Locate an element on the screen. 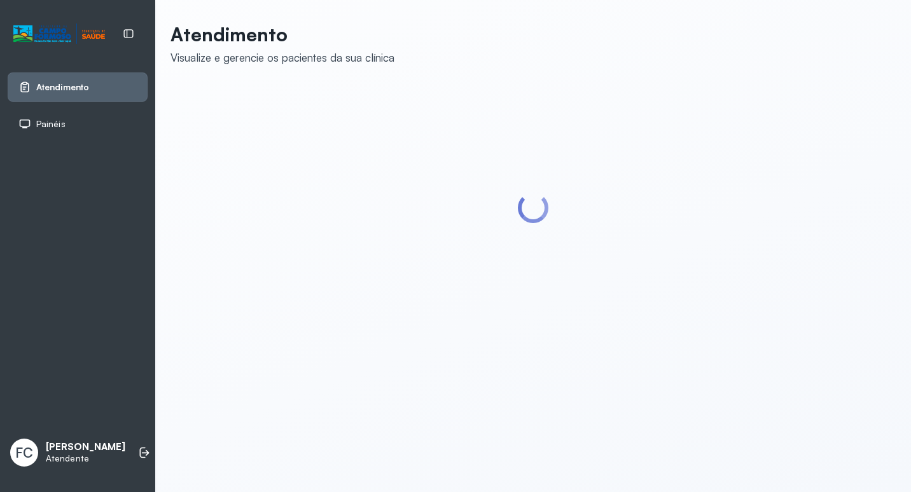 The width and height of the screenshot is (911, 492). span: Painéis is located at coordinates (51, 124).